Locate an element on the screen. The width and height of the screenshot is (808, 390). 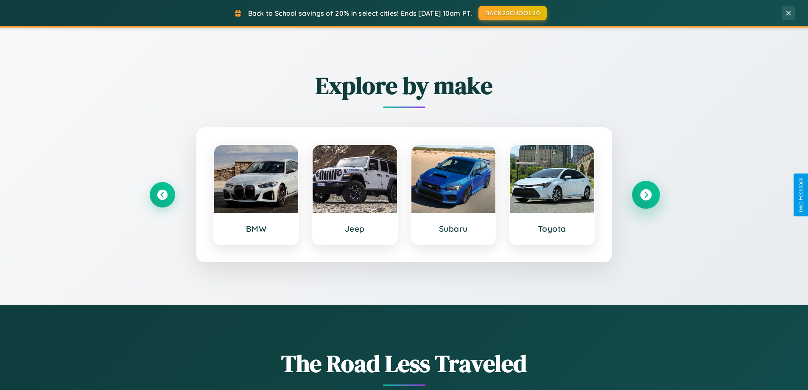
h3: Toyota is located at coordinates (552, 229).